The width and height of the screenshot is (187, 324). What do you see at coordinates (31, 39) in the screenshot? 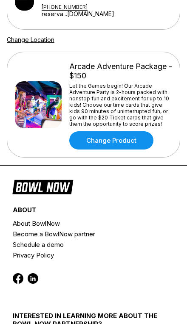
I see `a: Change Location` at bounding box center [31, 39].